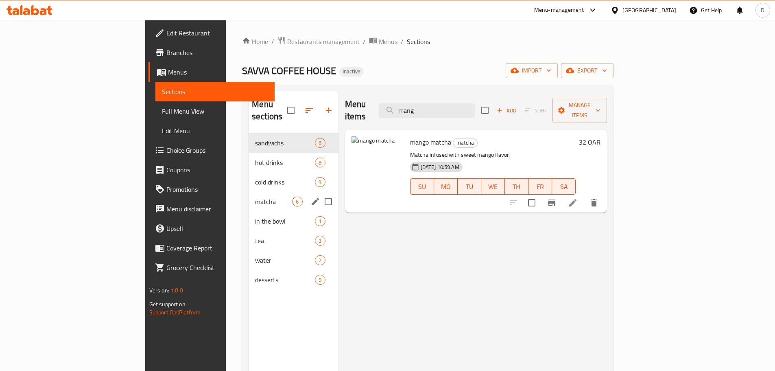  Describe the element at coordinates (580, 110) in the screenshot. I see `button: Manage items` at that location.